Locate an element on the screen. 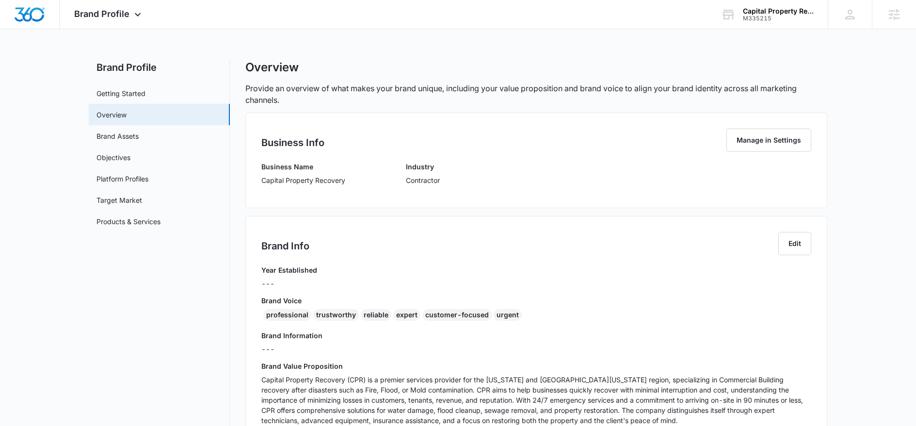 Image resolution: width=916 pixels, height=426 pixels. a: Getting Started is located at coordinates (121, 93).